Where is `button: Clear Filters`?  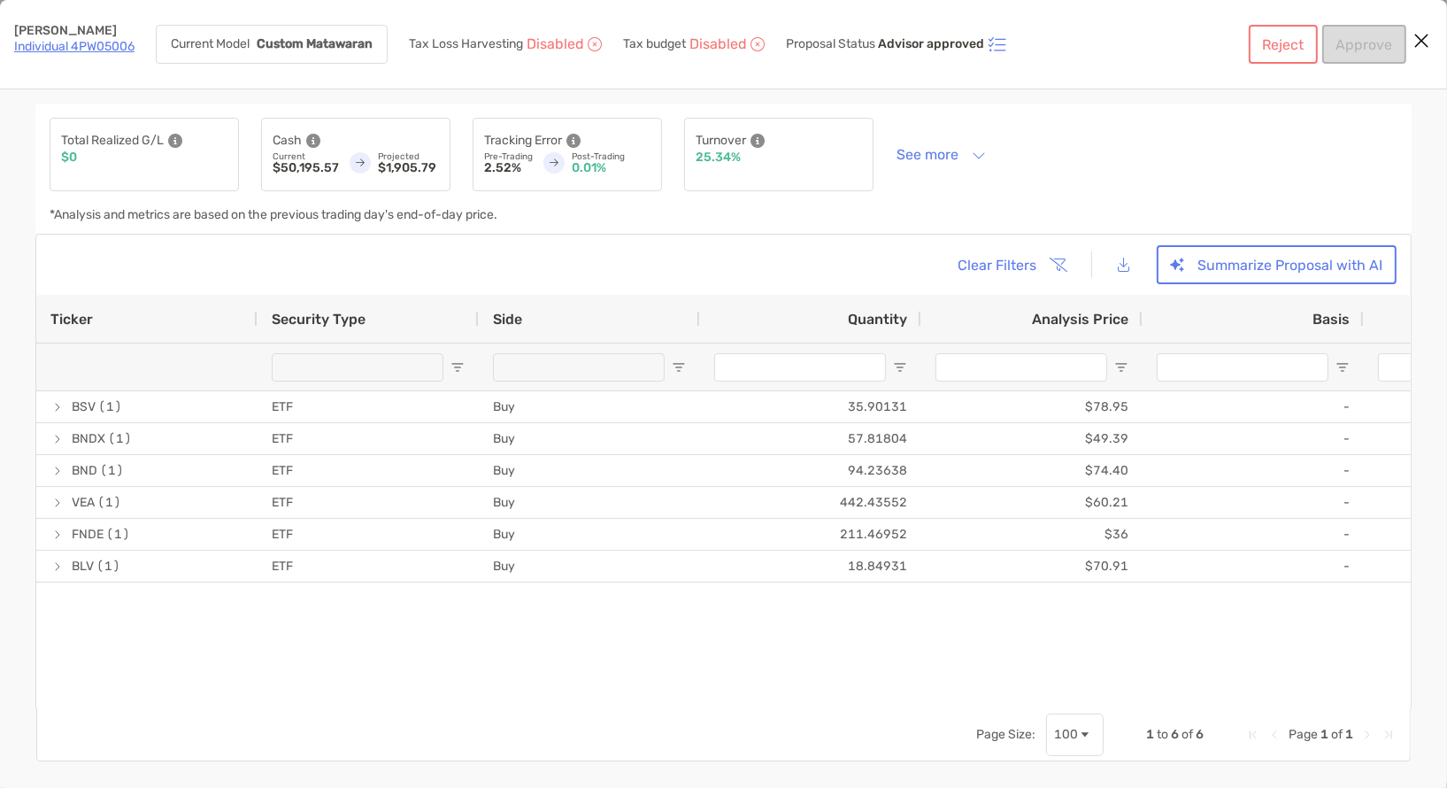 button: Clear Filters is located at coordinates (1012, 265).